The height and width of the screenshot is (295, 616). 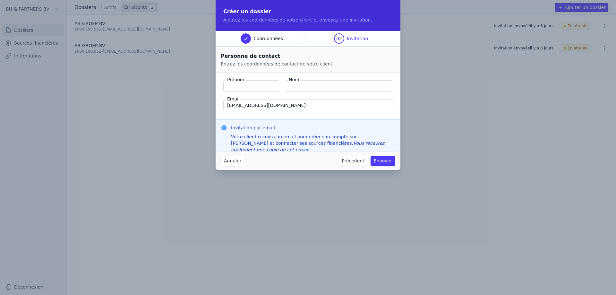 I want to click on nav: Progress, so click(x=308, y=38).